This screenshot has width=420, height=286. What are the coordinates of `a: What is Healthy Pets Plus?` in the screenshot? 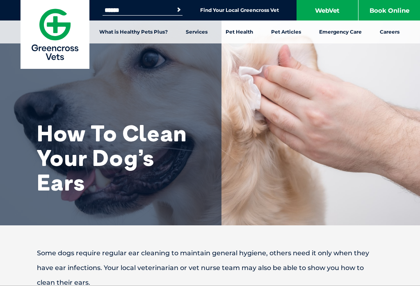 It's located at (133, 32).